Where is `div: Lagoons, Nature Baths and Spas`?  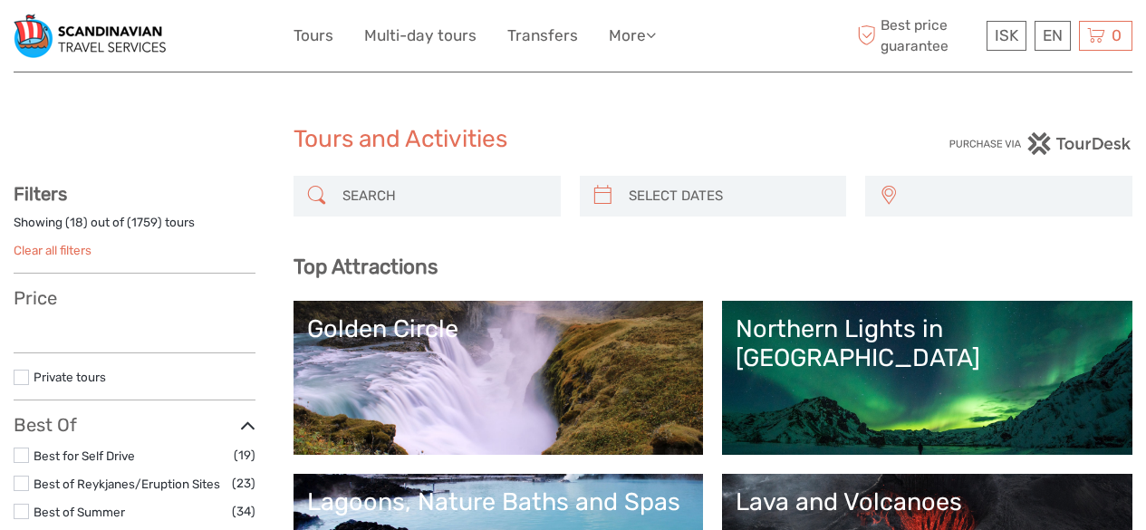
div: Lagoons, Nature Baths and Spas is located at coordinates (498, 502).